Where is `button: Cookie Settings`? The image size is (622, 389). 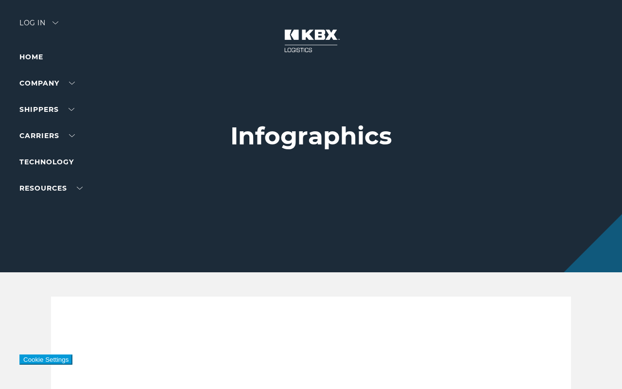 button: Cookie Settings is located at coordinates (46, 359).